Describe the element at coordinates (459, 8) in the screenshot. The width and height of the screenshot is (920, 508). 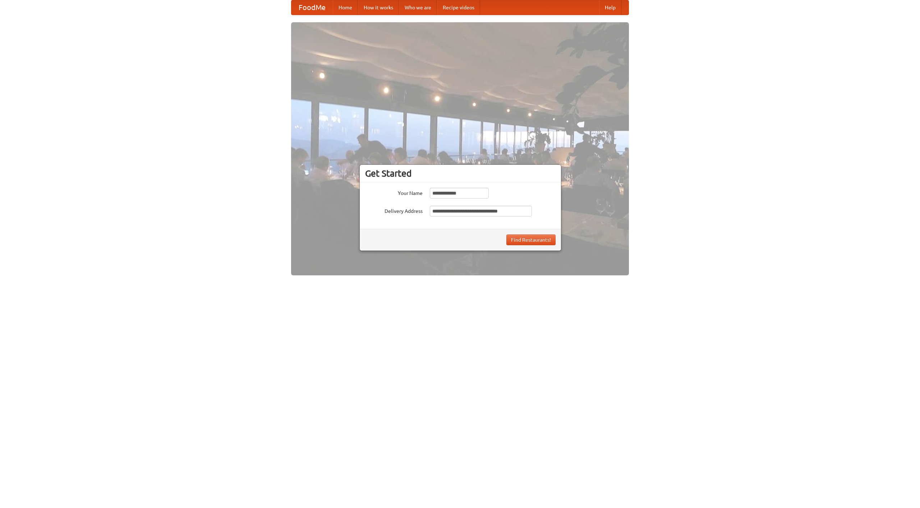
I see `a: Recipe videos` at that location.